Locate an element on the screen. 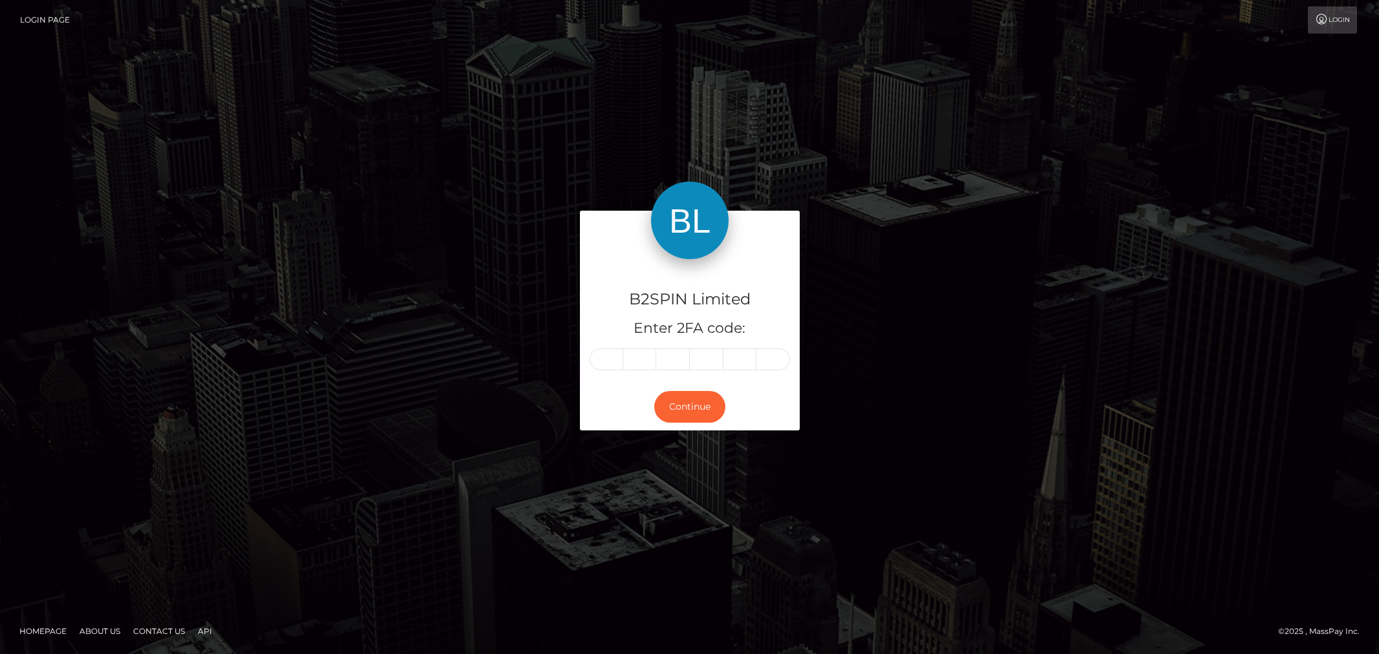  a: Login Page is located at coordinates (45, 20).